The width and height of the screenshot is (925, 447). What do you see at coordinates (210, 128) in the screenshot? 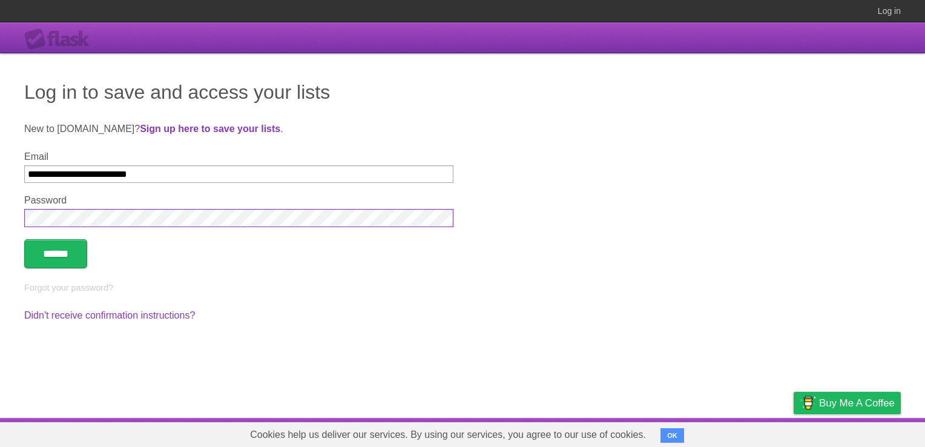
I see `strong: Sign up here to save your lists` at bounding box center [210, 128].